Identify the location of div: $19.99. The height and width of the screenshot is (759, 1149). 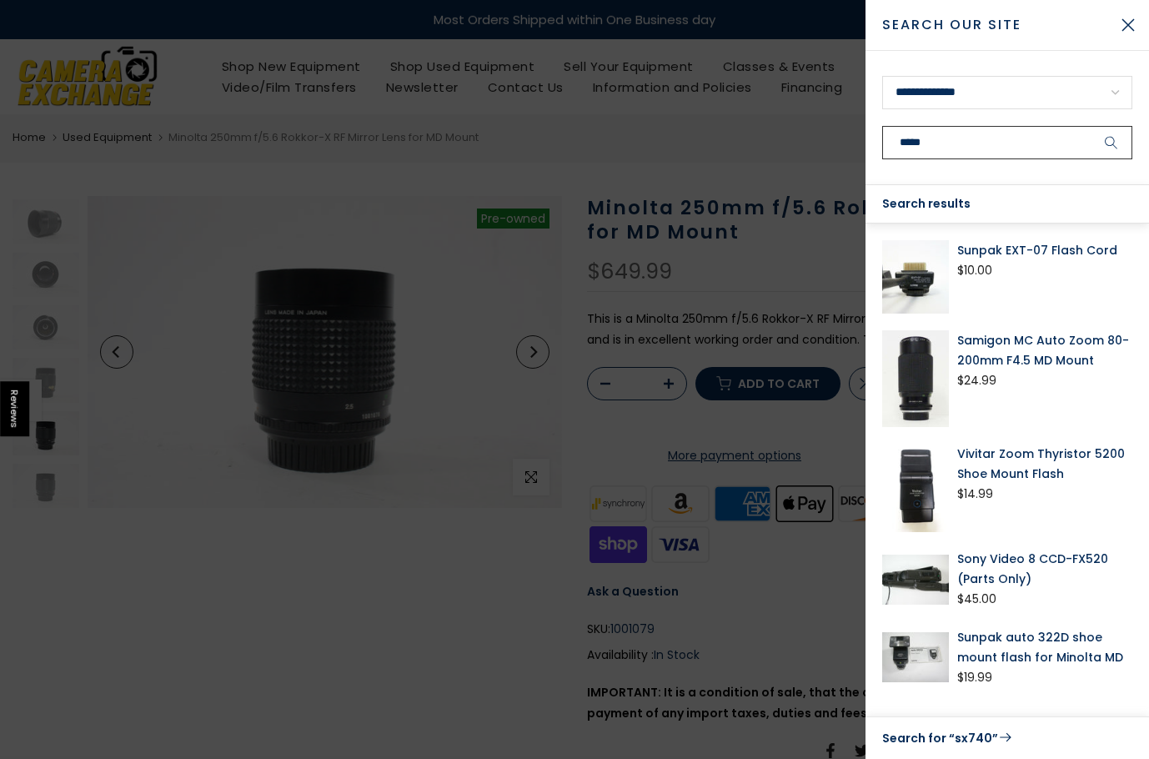
(975, 677).